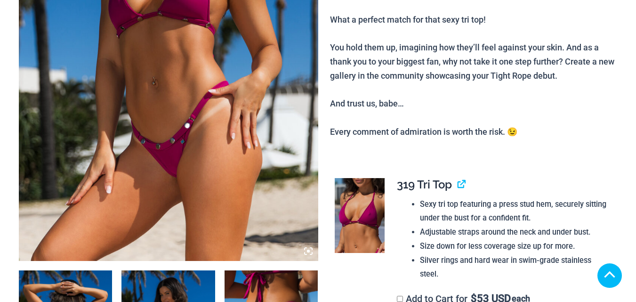 The width and height of the screenshot is (636, 302). What do you see at coordinates (400, 298) in the screenshot?
I see `input: Add to Cart for$53 USD each` at bounding box center [400, 298].